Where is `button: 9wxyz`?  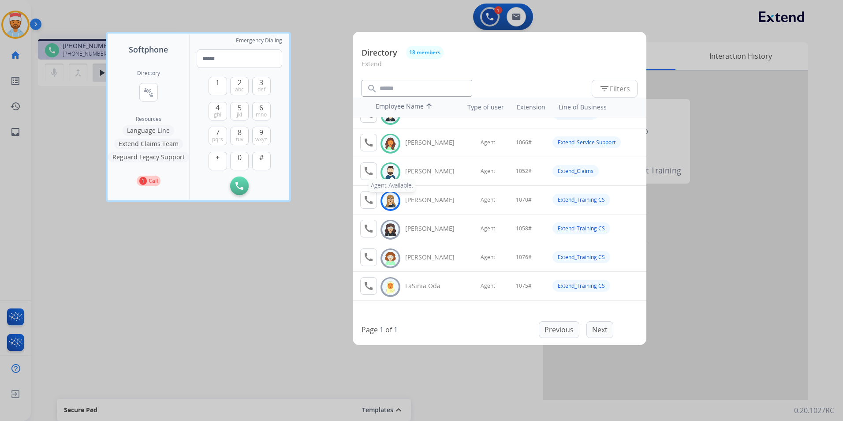
button: 9wxyz is located at coordinates (262, 136).